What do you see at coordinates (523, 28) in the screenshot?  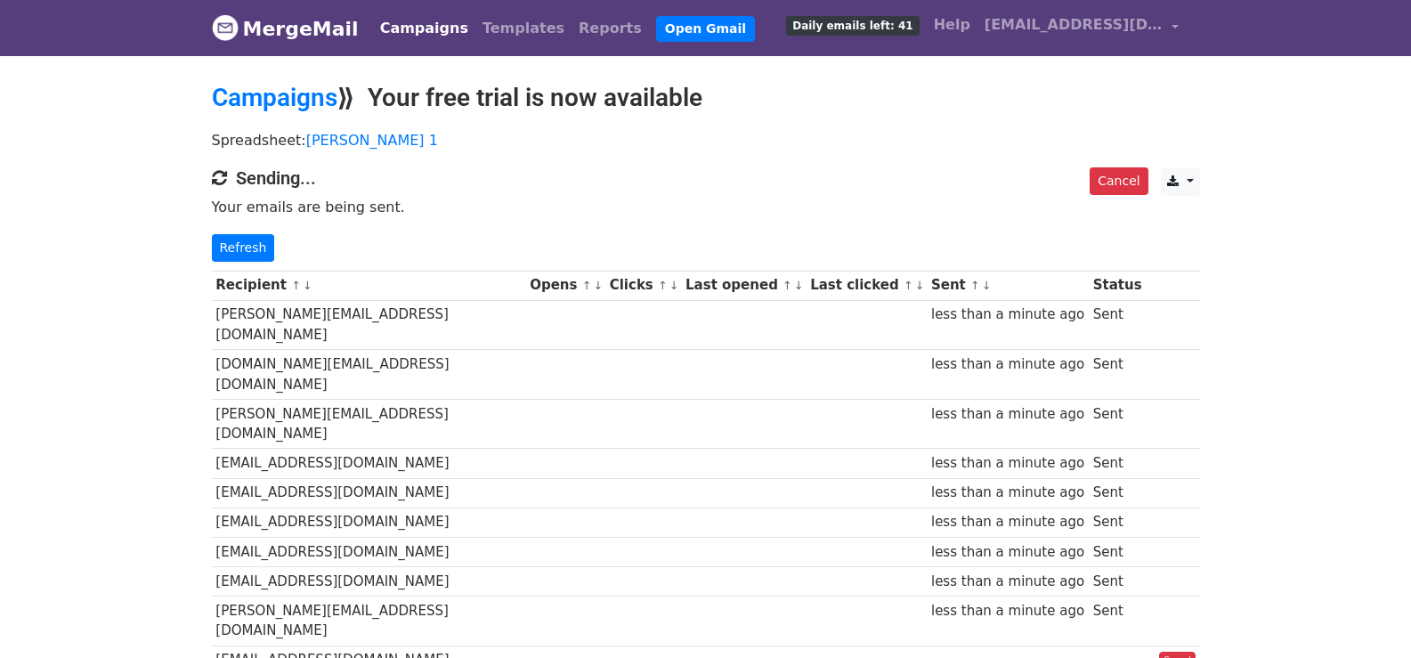 I see `a: Templates` at bounding box center [523, 28].